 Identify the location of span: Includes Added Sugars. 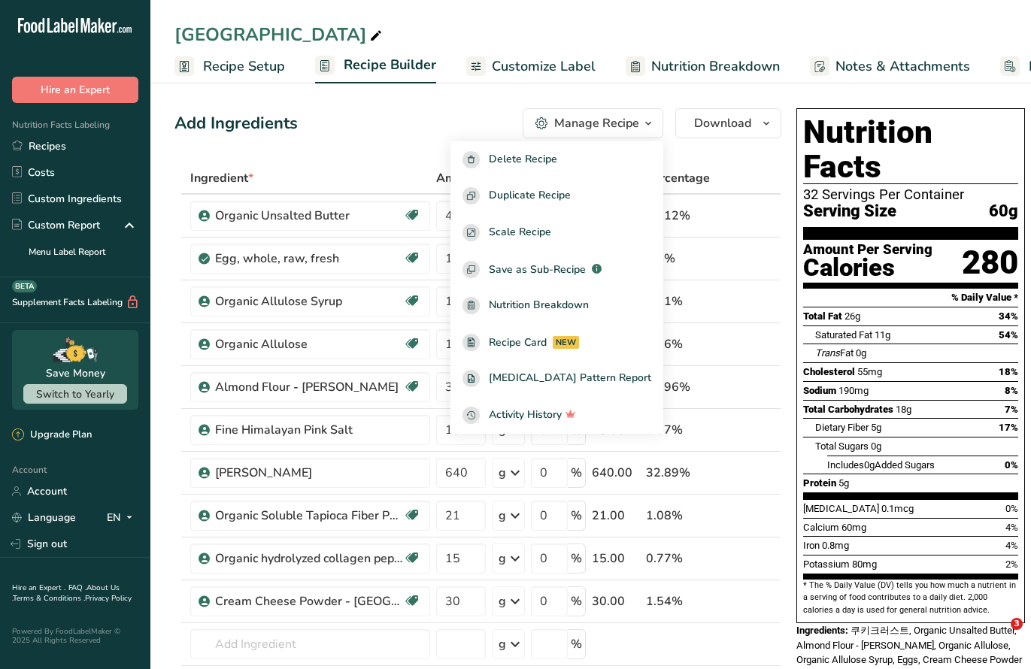
(880, 465).